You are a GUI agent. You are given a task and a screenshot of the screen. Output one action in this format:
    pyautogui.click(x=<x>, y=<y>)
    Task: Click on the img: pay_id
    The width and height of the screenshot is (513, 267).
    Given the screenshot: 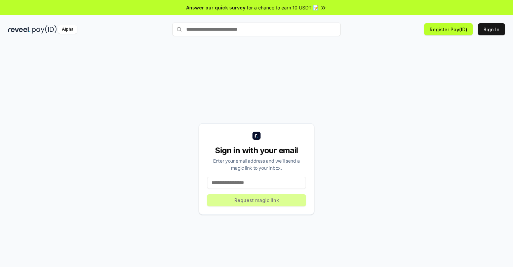 What is the action you would take?
    pyautogui.click(x=44, y=29)
    